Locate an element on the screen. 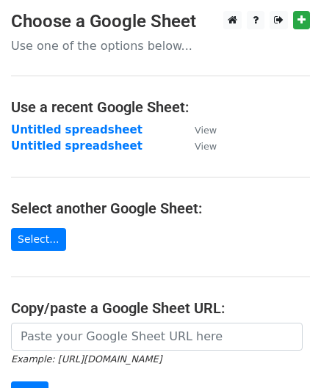  input: Paste your Google Sheet URL here is located at coordinates (156, 337).